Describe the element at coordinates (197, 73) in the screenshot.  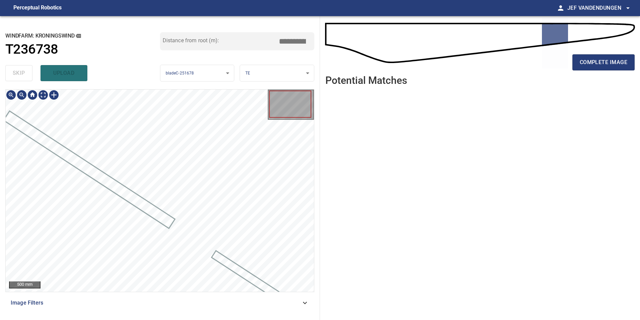
I see `div: bladeC-251678` at that location.